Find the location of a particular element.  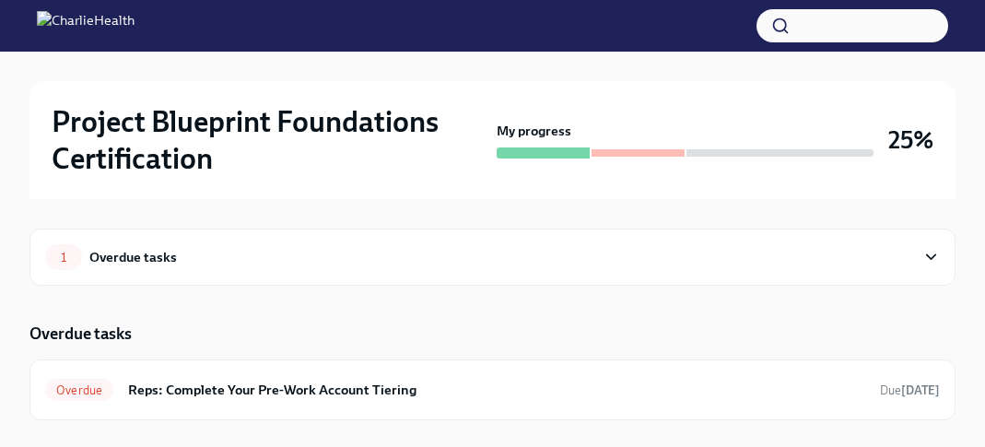

img: CharlieHealth is located at coordinates (86, 26).